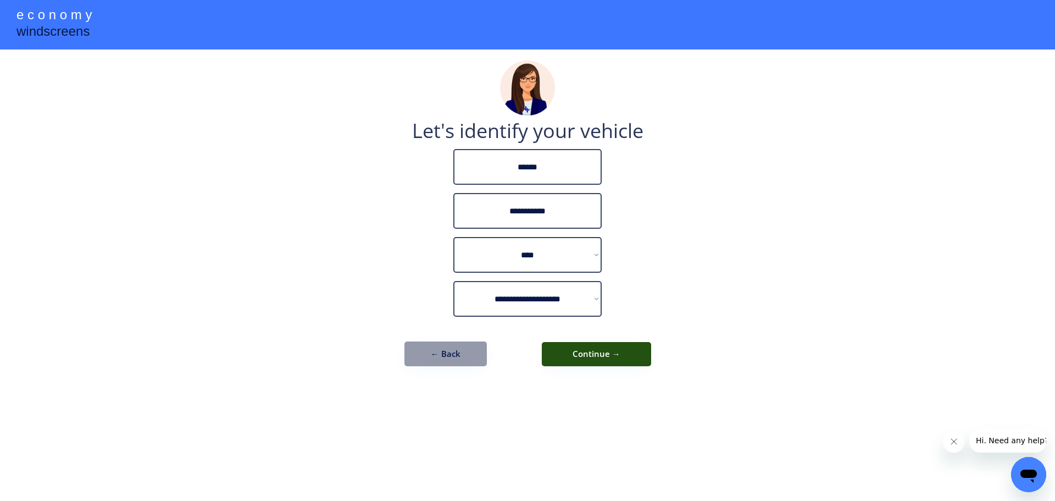 Image resolution: width=1055 pixels, height=501 pixels. Describe the element at coordinates (53, 32) in the screenshot. I see `div: windscreens` at that location.